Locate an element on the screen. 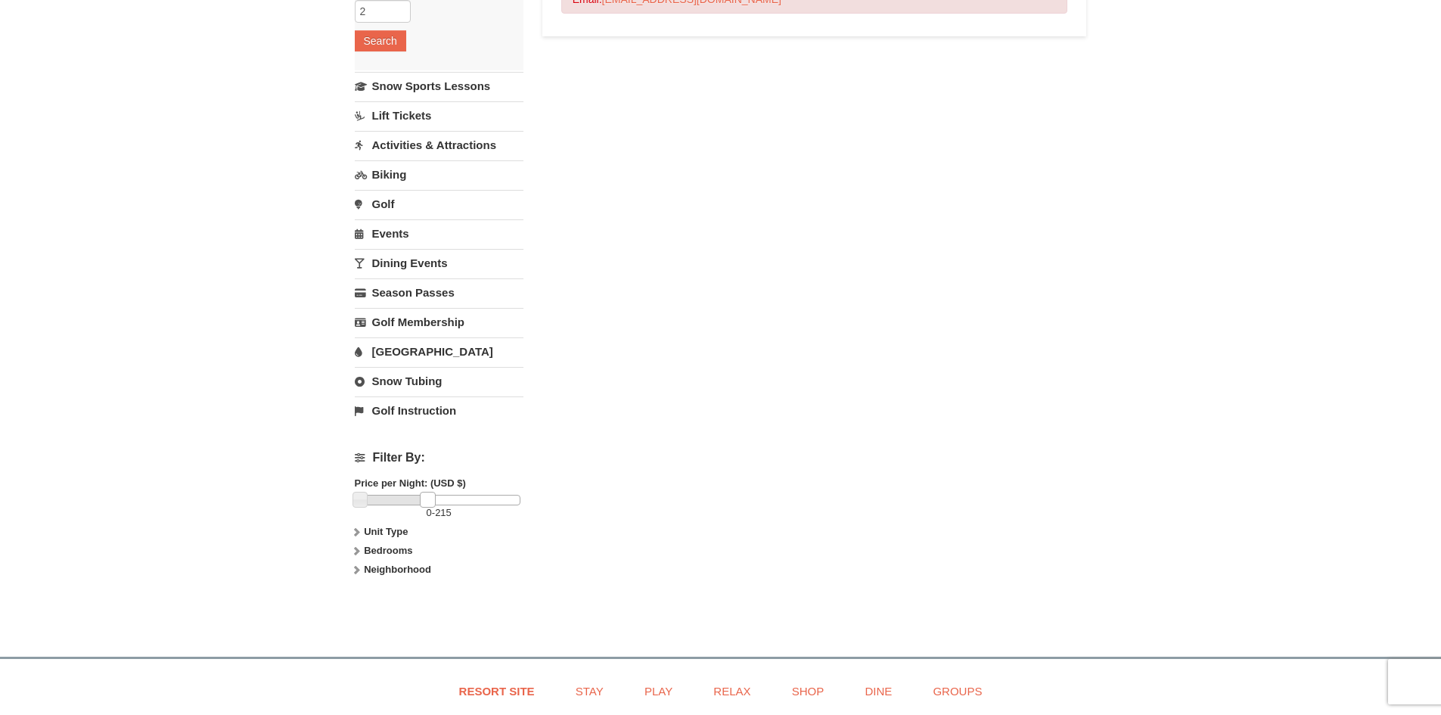 The height and width of the screenshot is (715, 1441). a: Golf Instruction is located at coordinates (439, 410).